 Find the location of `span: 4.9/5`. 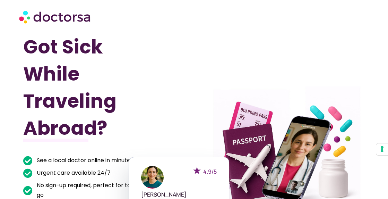

span: 4.9/5 is located at coordinates (210, 171).